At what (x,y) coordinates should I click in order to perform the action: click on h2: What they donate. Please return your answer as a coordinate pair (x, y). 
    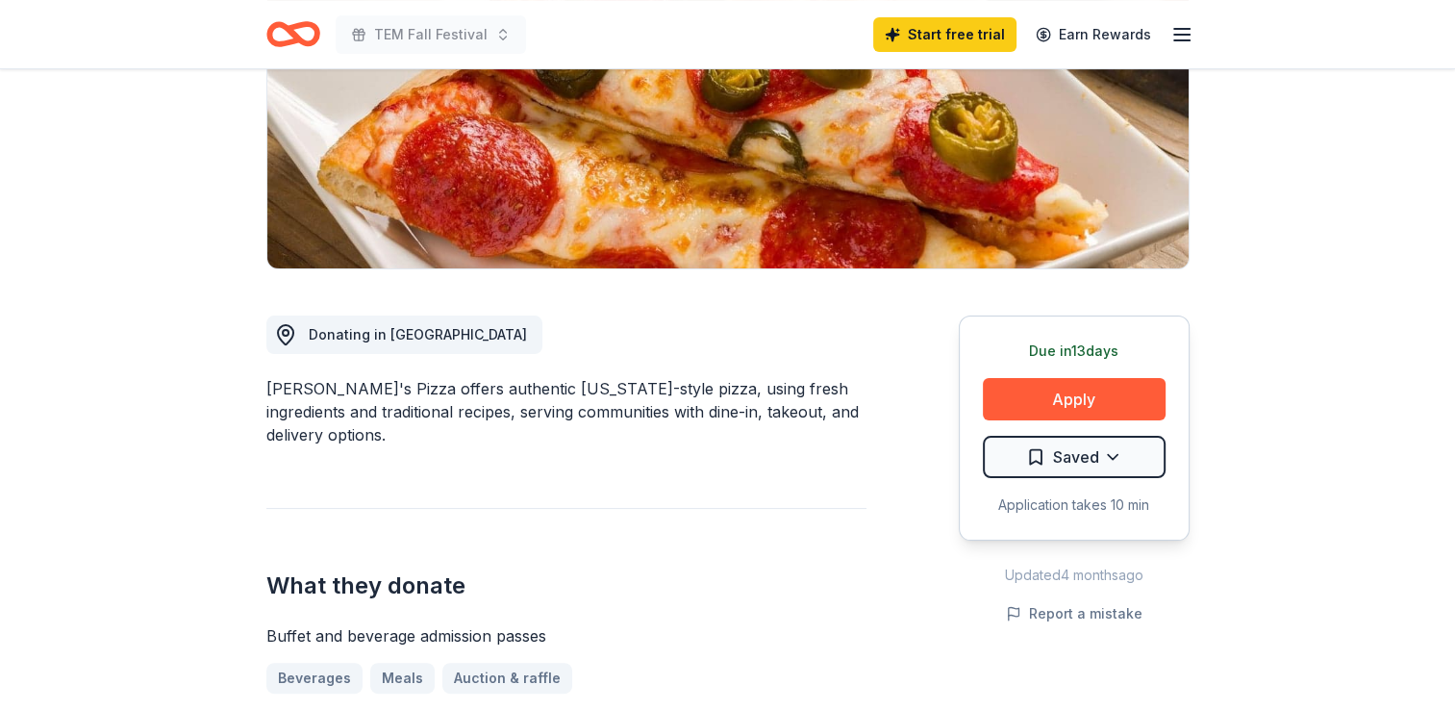
    Looking at the image, I should click on (567, 586).